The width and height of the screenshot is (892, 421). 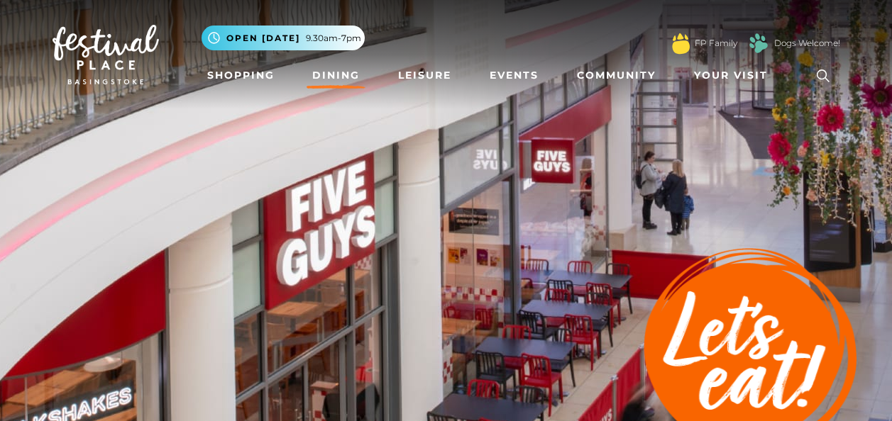 I want to click on img: Festival Place Logo, so click(x=106, y=55).